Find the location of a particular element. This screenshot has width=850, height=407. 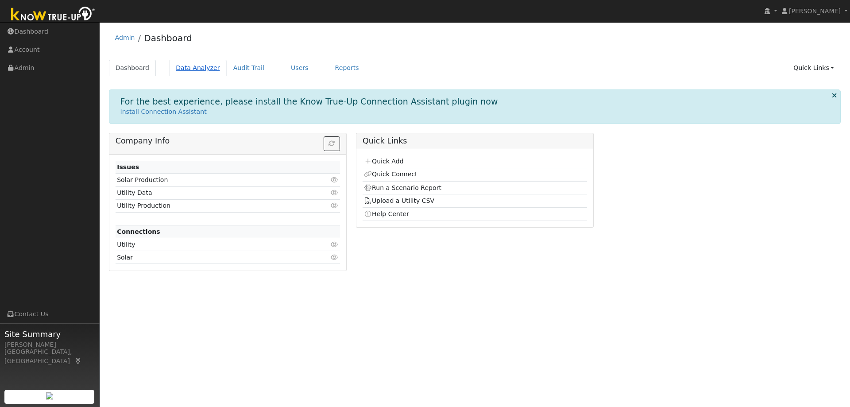

td: Utility Data is located at coordinates (209, 192).